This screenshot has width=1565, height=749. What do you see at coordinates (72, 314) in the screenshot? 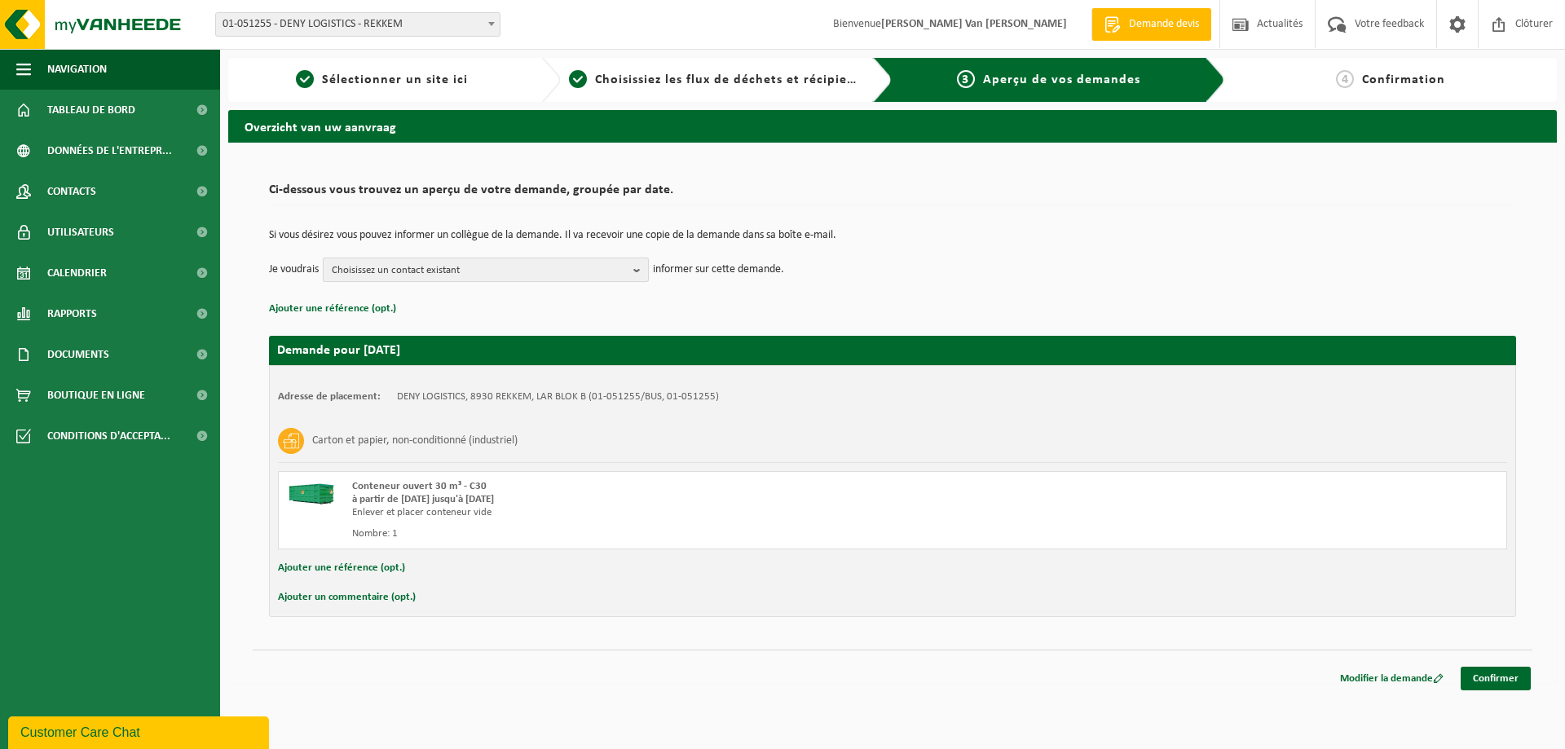
I see `span: Rapports` at bounding box center [72, 314].